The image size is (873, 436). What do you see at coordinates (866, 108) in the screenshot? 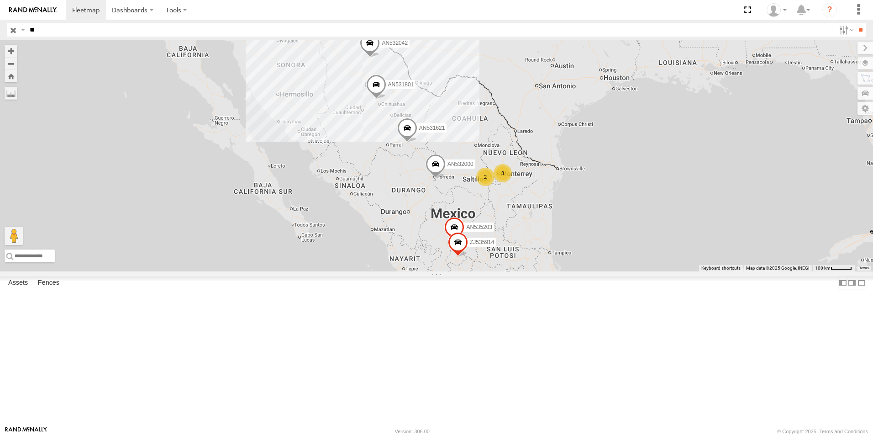
I see `label: Map Settings` at bounding box center [866, 108].